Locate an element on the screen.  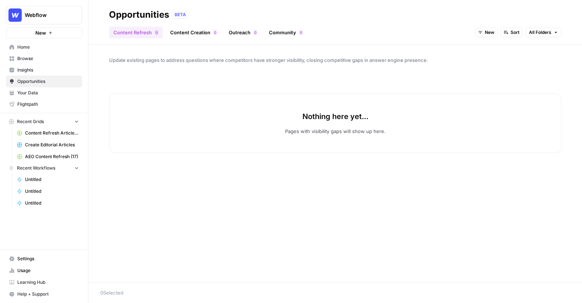
button: Recent Workflows is located at coordinates (44, 168).